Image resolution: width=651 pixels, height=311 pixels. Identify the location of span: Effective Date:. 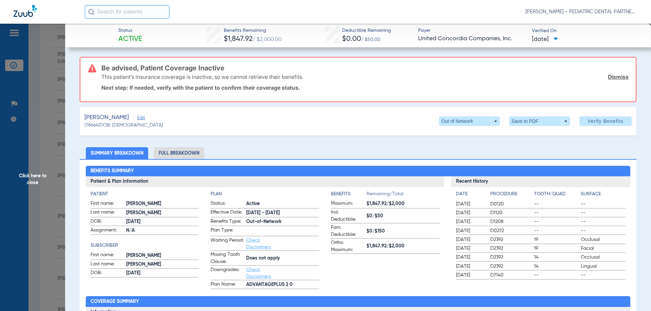
(227, 213).